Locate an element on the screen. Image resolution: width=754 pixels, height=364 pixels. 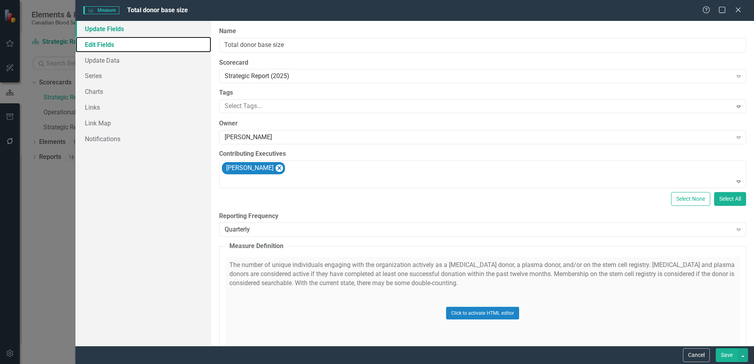
span: Measure is located at coordinates (101, 10).